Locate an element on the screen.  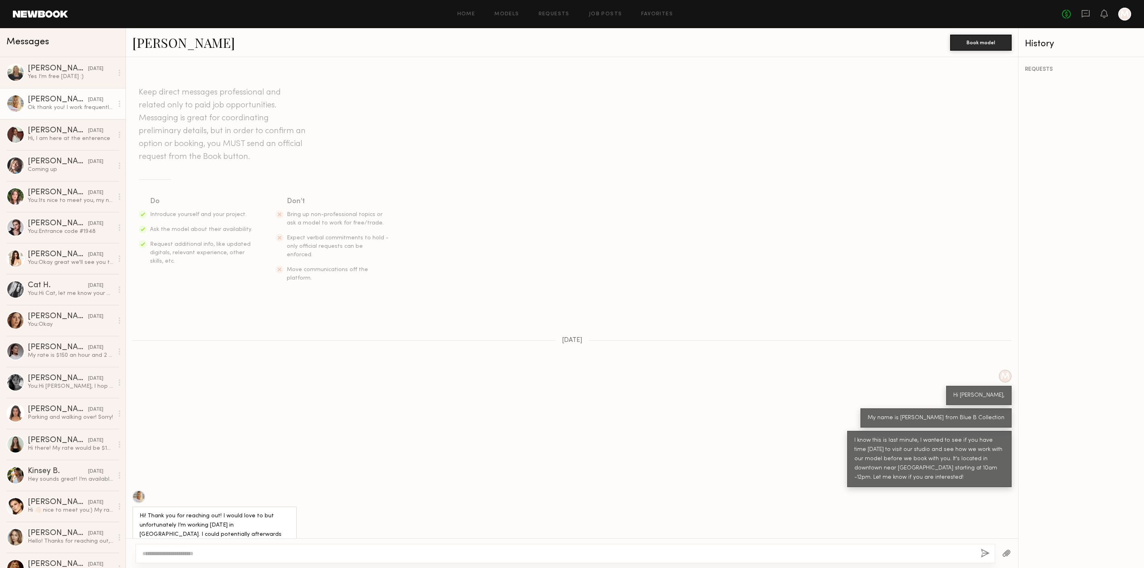
span: Messages is located at coordinates (28, 42).